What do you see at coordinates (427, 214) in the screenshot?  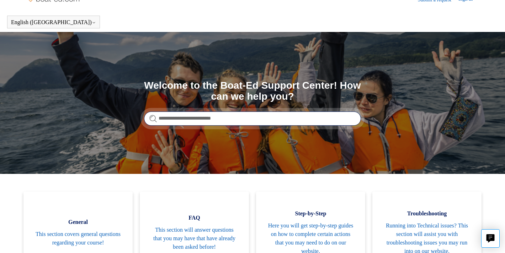 I see `span: Troubleshooting` at bounding box center [427, 214].